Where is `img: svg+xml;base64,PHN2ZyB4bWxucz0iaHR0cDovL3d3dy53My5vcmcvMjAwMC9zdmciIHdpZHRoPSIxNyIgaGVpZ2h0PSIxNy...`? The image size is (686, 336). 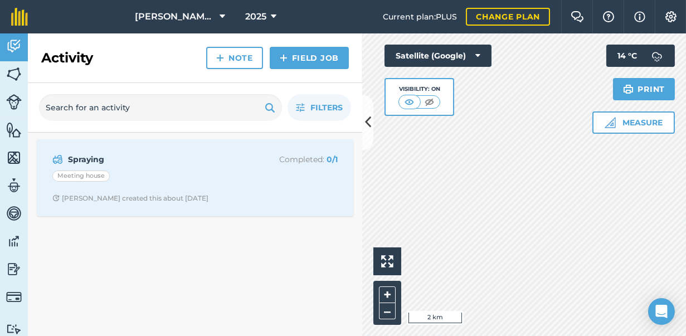 img: svg+xml;base64,PHN2ZyB4bWxucz0iaHR0cDovL3d3dy53My5vcmcvMjAwMC9zdmciIHdpZHRoPSIxNyIgaGVpZ2h0PSIxNy... is located at coordinates (640, 17).